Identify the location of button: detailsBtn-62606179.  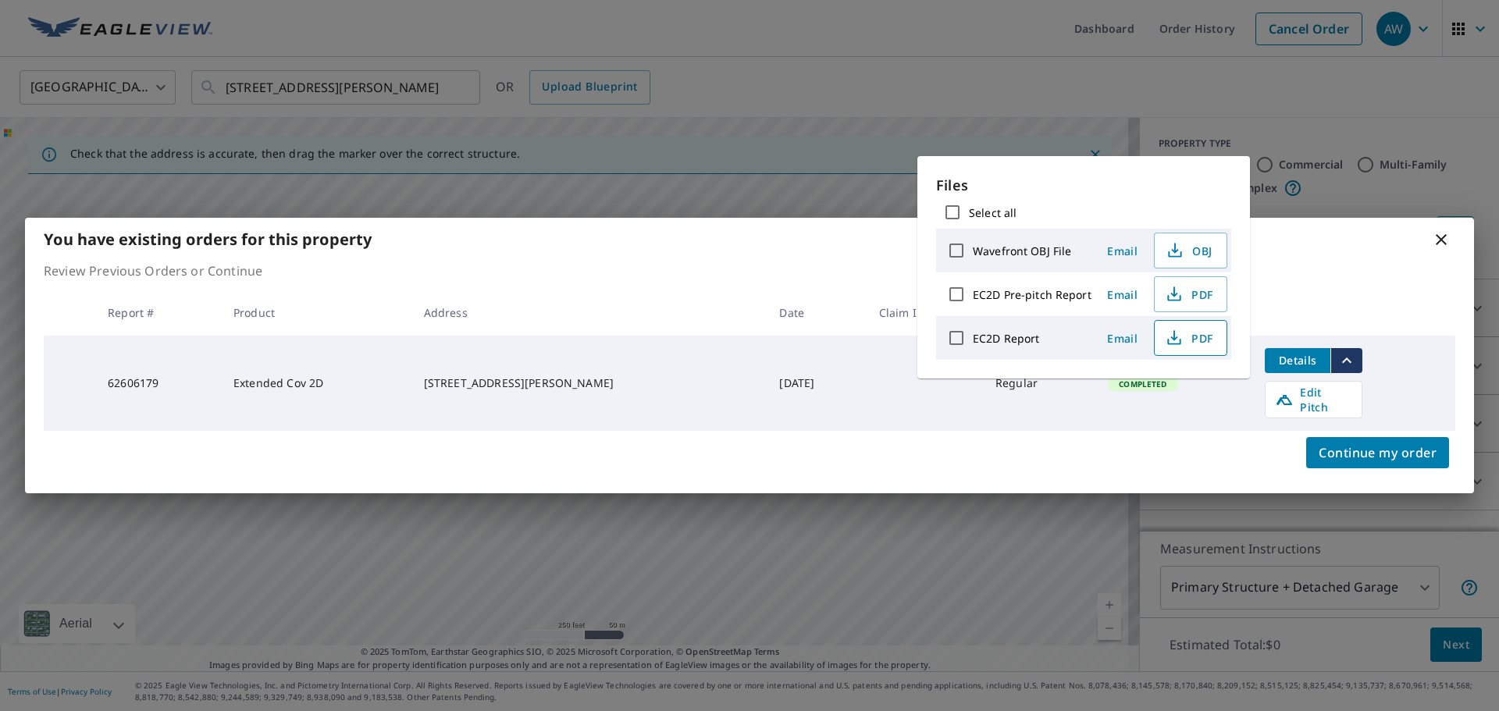
(1298, 361).